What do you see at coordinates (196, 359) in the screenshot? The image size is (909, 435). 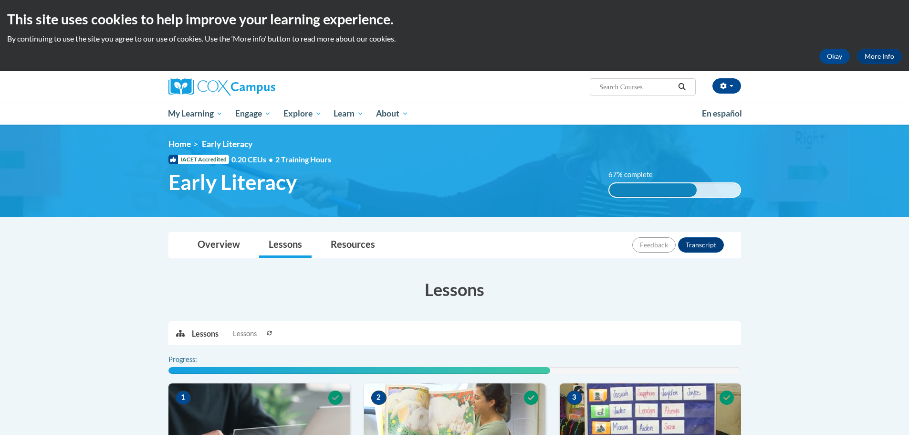 I see `label: Progress:` at bounding box center [196, 359].